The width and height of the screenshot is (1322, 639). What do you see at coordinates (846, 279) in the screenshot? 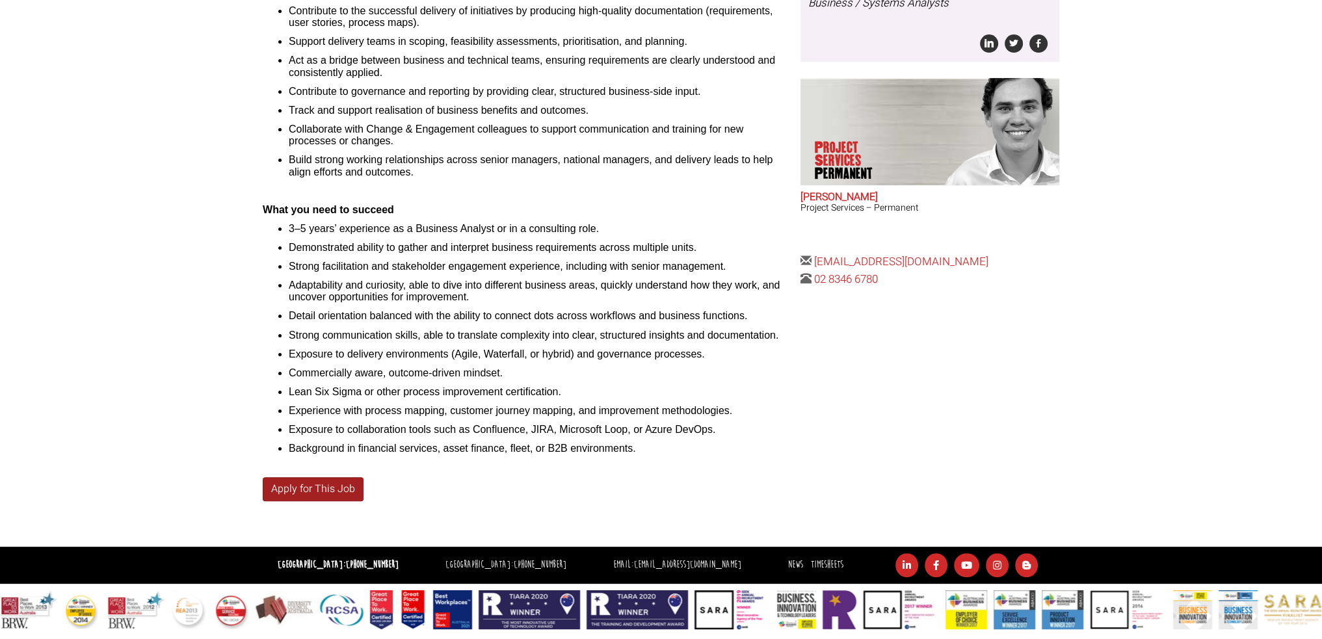
I see `a: 02 8346 6780` at bounding box center [846, 279].